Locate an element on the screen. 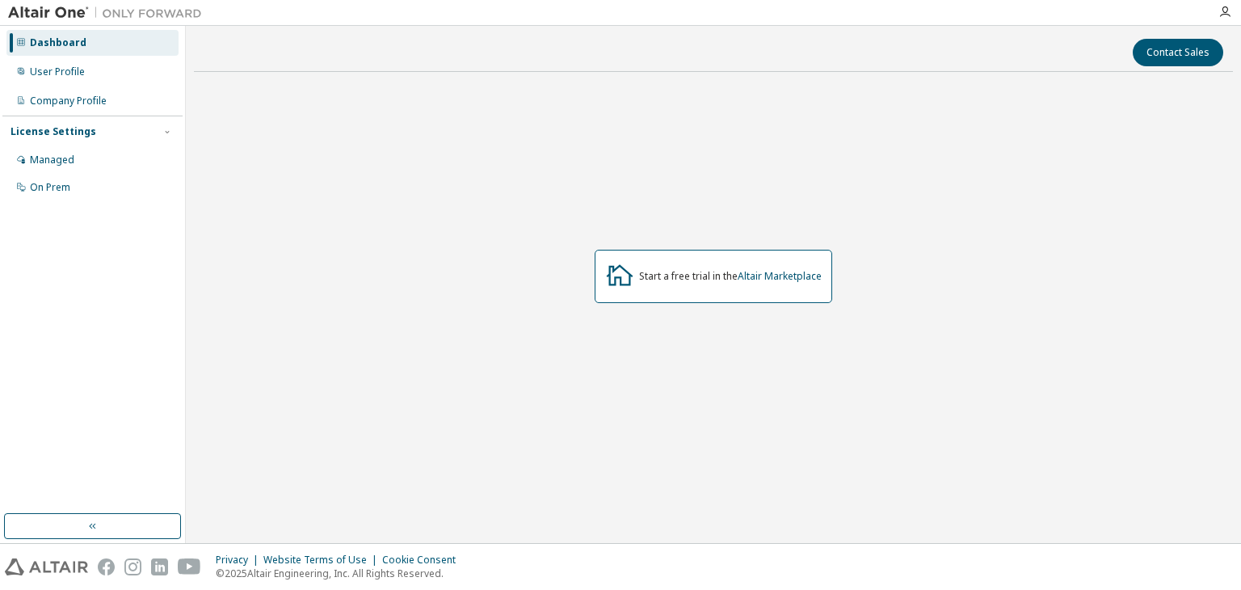 The image size is (1241, 590). div: License Settings is located at coordinates (53, 132).